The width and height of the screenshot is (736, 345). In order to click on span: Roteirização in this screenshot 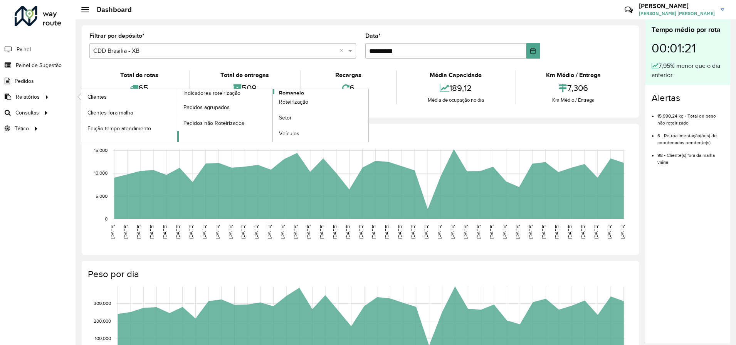, I will do `click(294, 102)`.